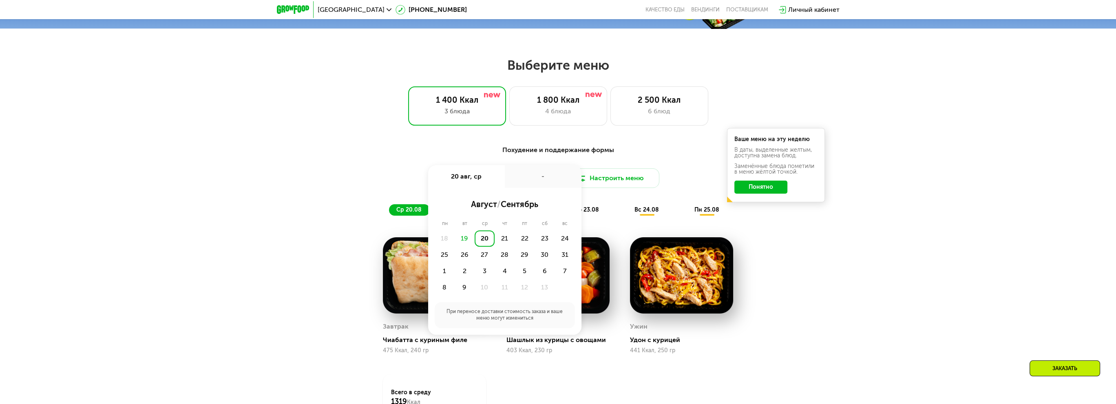  I want to click on div: Похудение и поддержание формы, so click(558, 150).